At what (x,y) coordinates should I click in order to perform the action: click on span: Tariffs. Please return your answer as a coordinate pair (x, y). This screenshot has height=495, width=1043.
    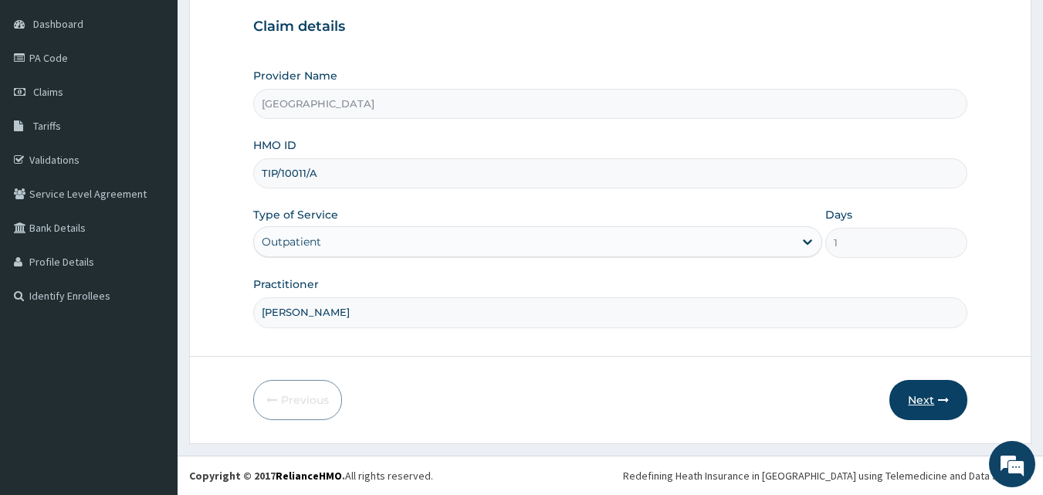
    Looking at the image, I should click on (47, 126).